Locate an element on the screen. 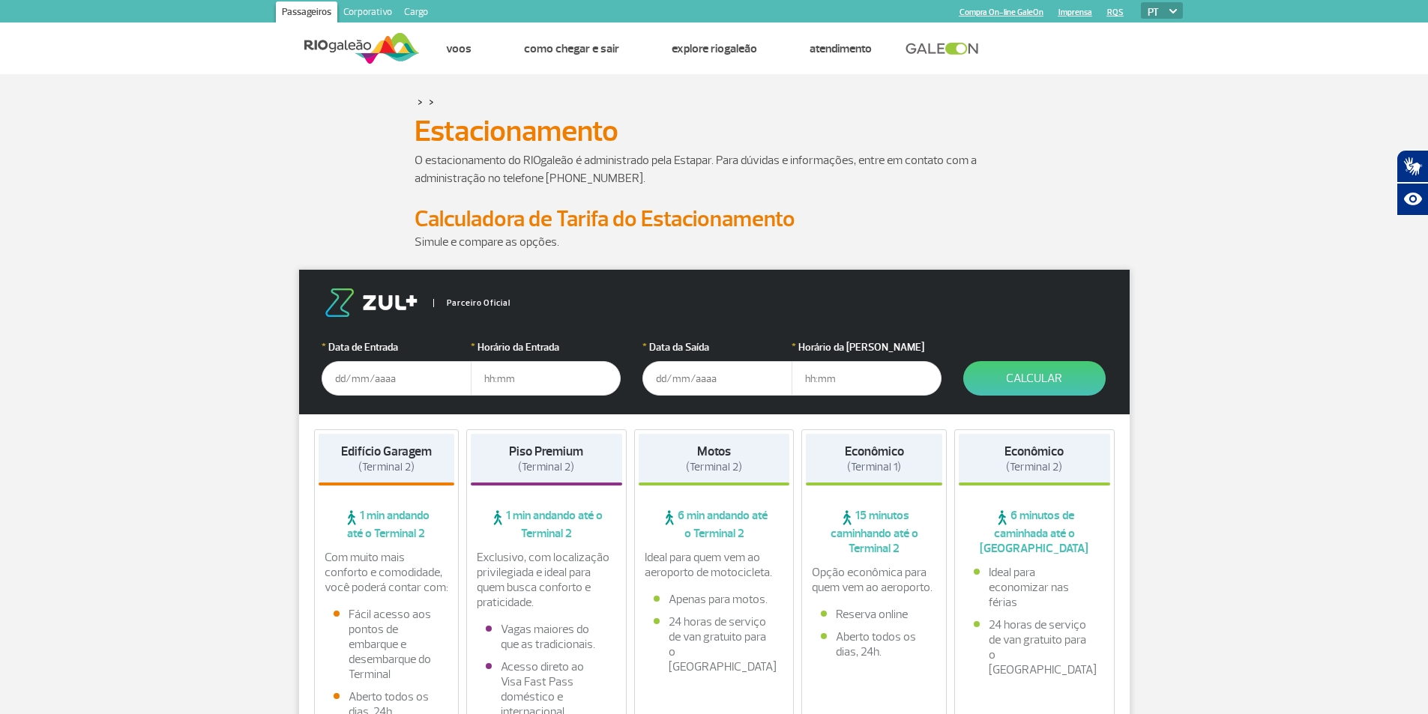 The image size is (1428, 714). button: Abrir recursos assistivos. is located at coordinates (1412, 199).